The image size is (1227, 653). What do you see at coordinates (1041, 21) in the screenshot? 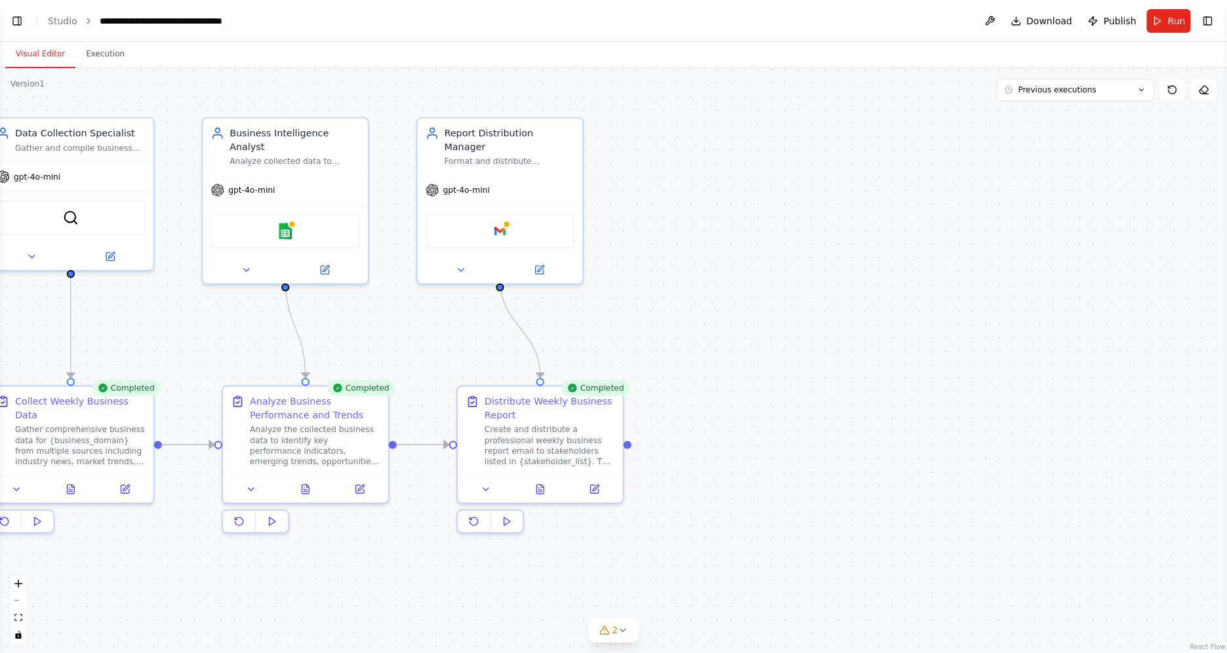
I see `button: Download` at bounding box center [1041, 21].